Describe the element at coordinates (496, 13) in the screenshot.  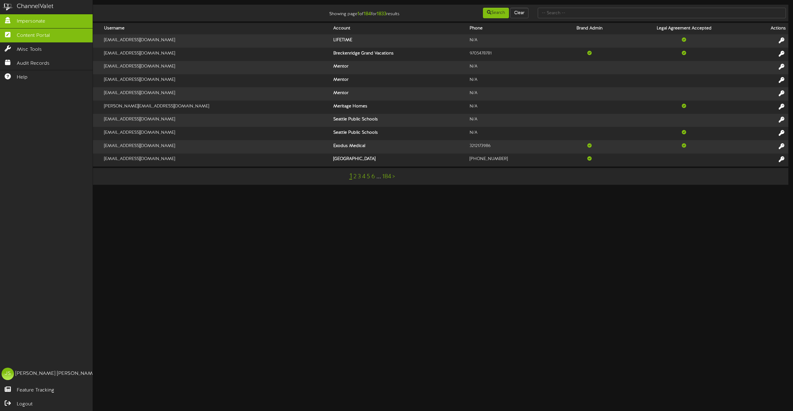
I see `button: Search` at that location.